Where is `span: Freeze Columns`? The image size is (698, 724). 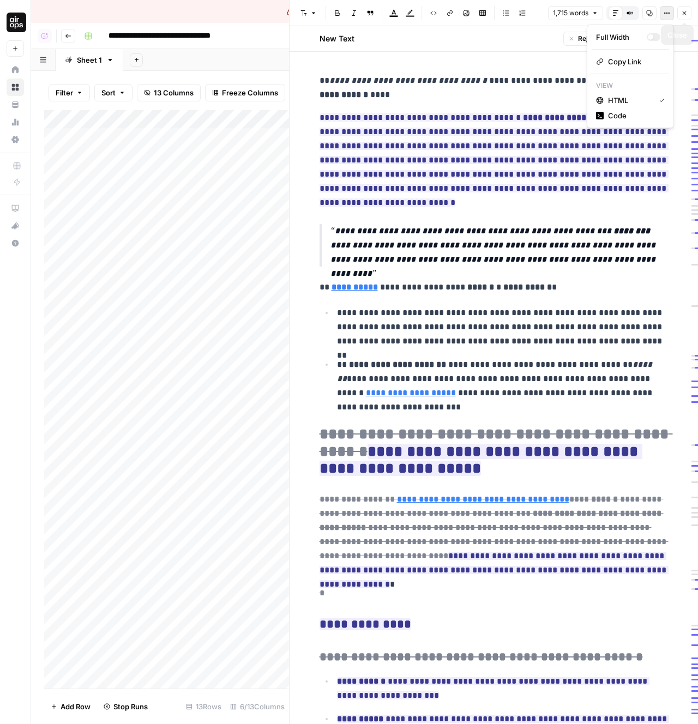 span: Freeze Columns is located at coordinates (250, 93).